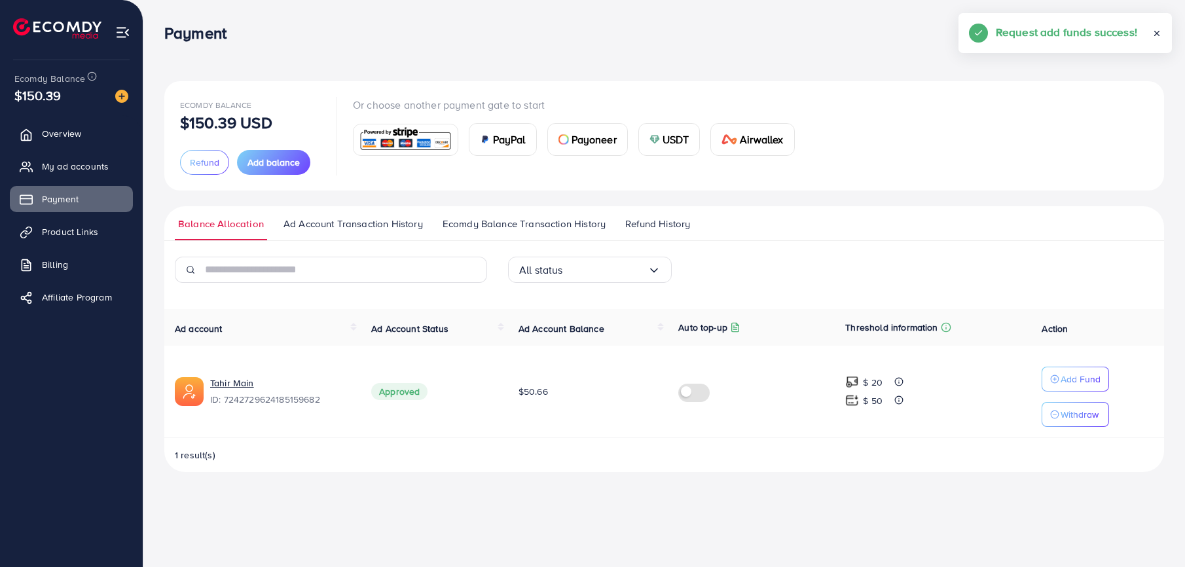  Describe the element at coordinates (561, 329) in the screenshot. I see `span: Ad Account Balance` at that location.